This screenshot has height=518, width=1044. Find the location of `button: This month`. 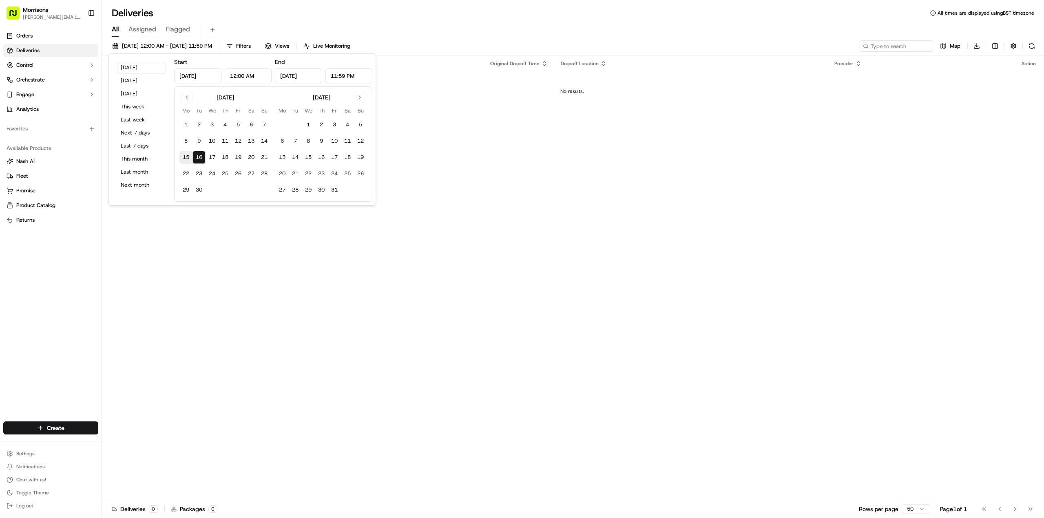

button: This month is located at coordinates (141, 159).